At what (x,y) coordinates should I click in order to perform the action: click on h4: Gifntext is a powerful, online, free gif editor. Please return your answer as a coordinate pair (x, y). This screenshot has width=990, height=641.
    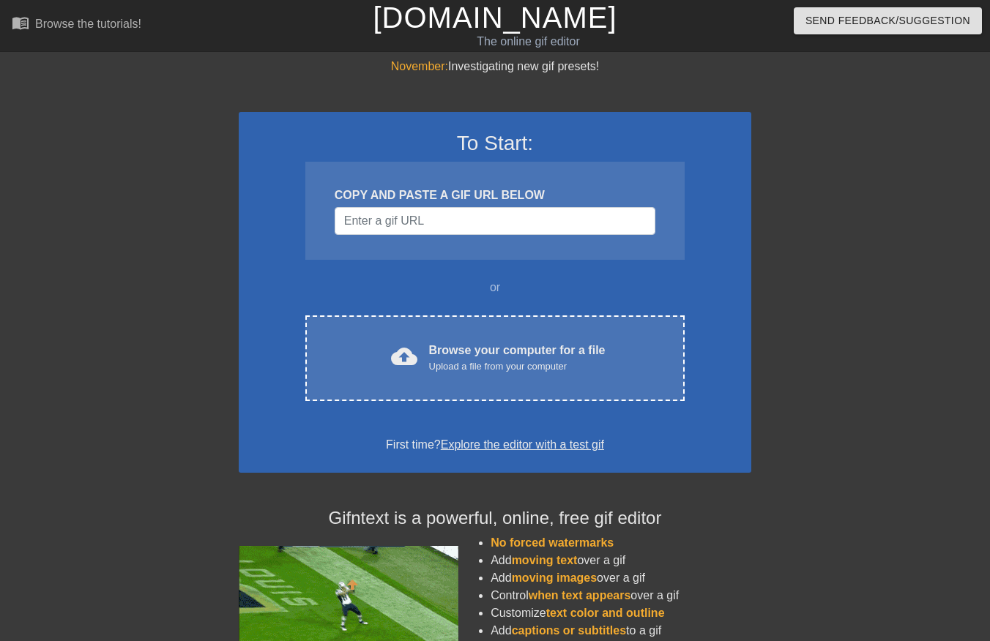
    Looking at the image, I should click on (495, 518).